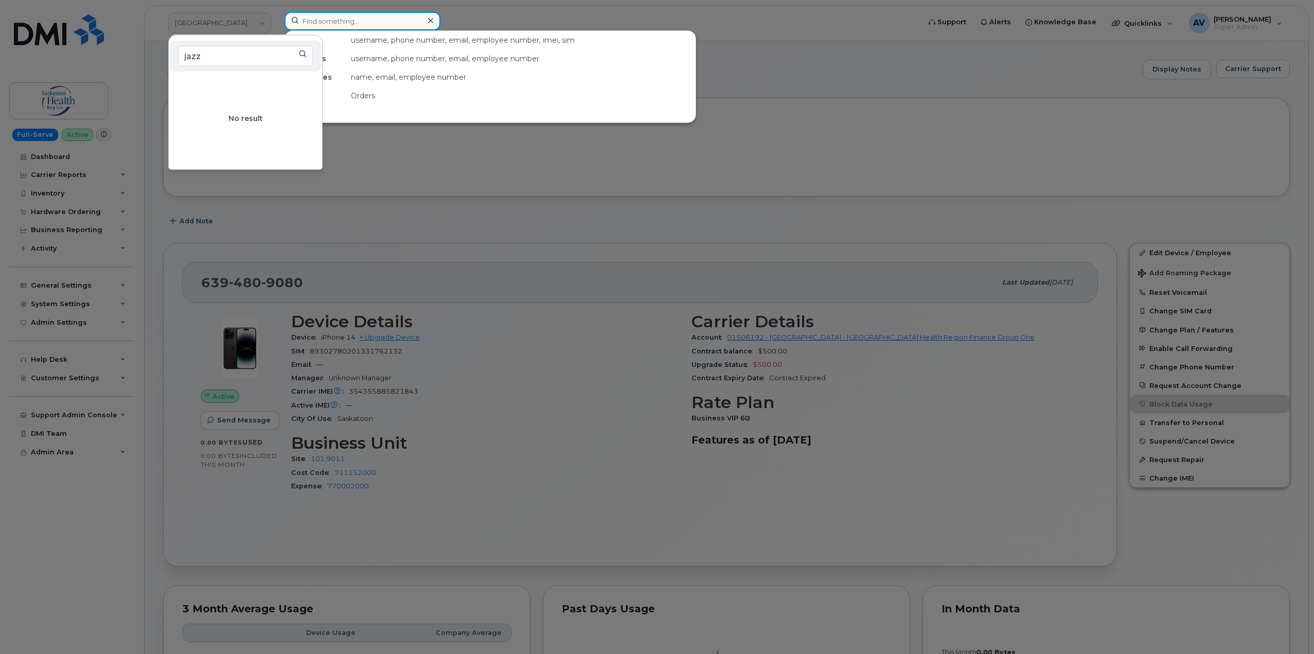 The height and width of the screenshot is (654, 1314). I want to click on div: username, phone number, email, employee number, imei, sim, so click(521, 40).